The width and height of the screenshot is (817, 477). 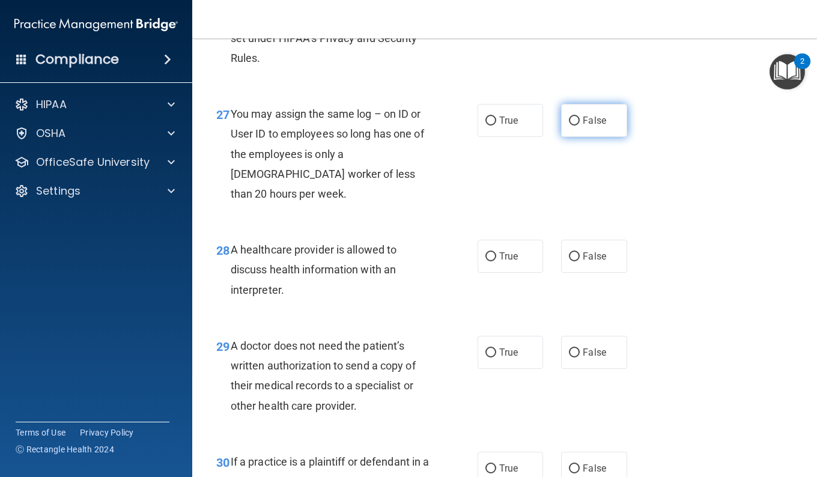 What do you see at coordinates (802, 69) in the screenshot?
I see `div: 2` at bounding box center [802, 69].